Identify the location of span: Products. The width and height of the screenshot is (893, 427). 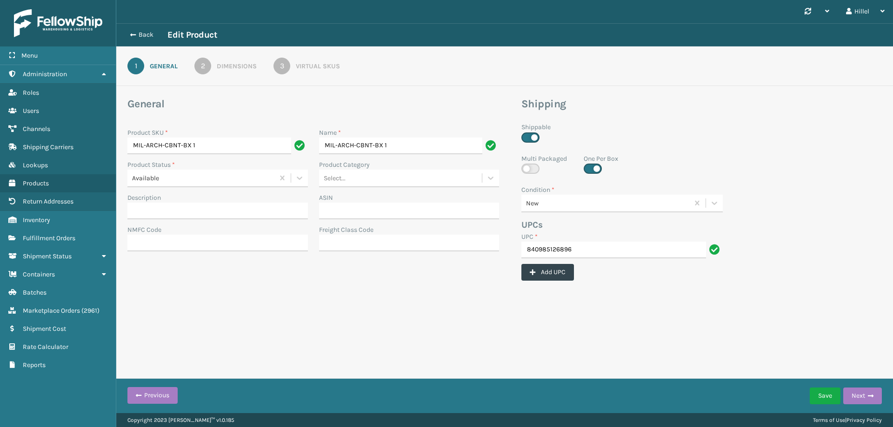
(36, 183).